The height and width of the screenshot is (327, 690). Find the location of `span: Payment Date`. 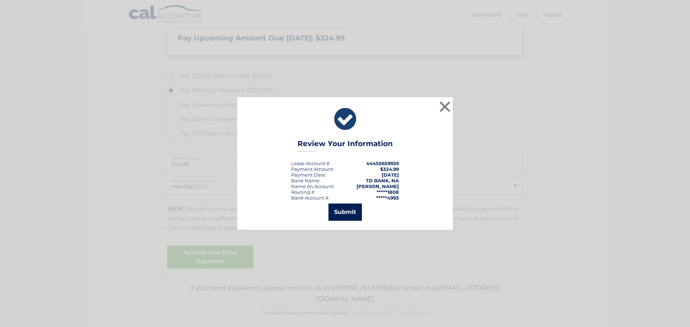

span: Payment Date is located at coordinates (308, 175).